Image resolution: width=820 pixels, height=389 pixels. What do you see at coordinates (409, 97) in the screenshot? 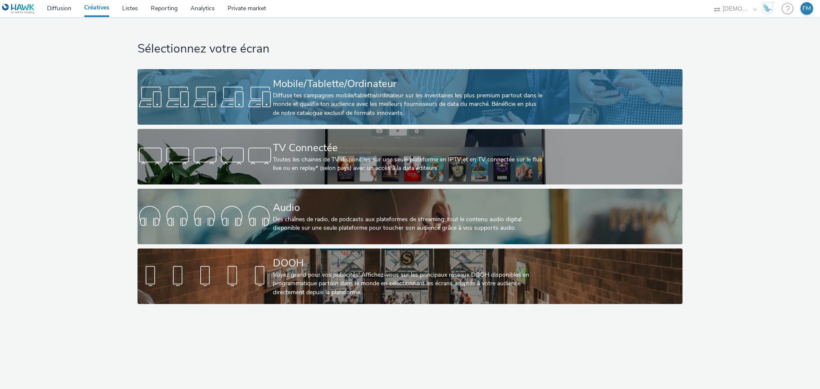
I see `a: Mobile/Tablette/OrdinateurDiffuse tes campagnes mobile/tablette/ordinateur sur les inventaires le...` at bounding box center [409, 97].